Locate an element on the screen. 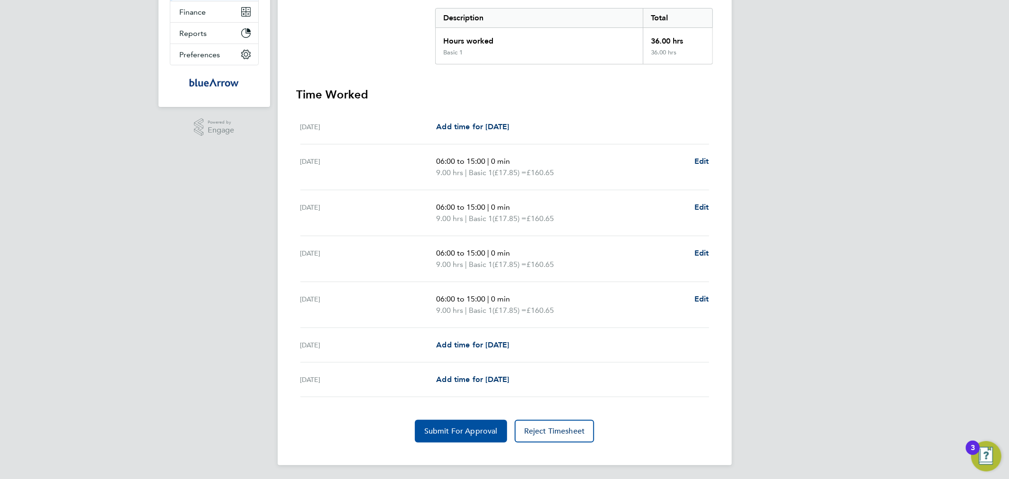  img: bluearrow-logo-retina.png is located at coordinates (214, 82).